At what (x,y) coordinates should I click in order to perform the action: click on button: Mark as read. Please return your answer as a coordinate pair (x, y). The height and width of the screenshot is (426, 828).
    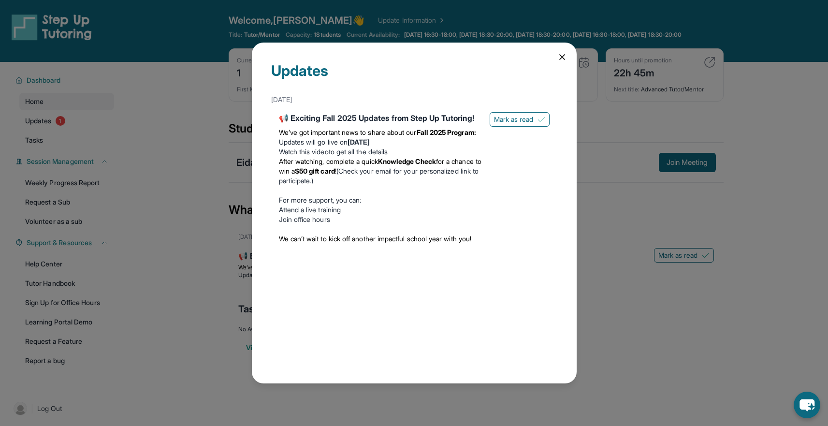
    Looking at the image, I should click on (520, 119).